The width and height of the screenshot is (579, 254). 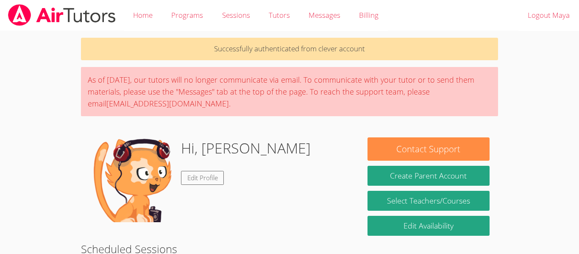 What do you see at coordinates (62, 15) in the screenshot?
I see `img: airtutors_banner-c4298cdbf04f3fff15de1276eac7730deb9818008684d7c2e4769d2f7ddbe033.png` at bounding box center [62, 15].